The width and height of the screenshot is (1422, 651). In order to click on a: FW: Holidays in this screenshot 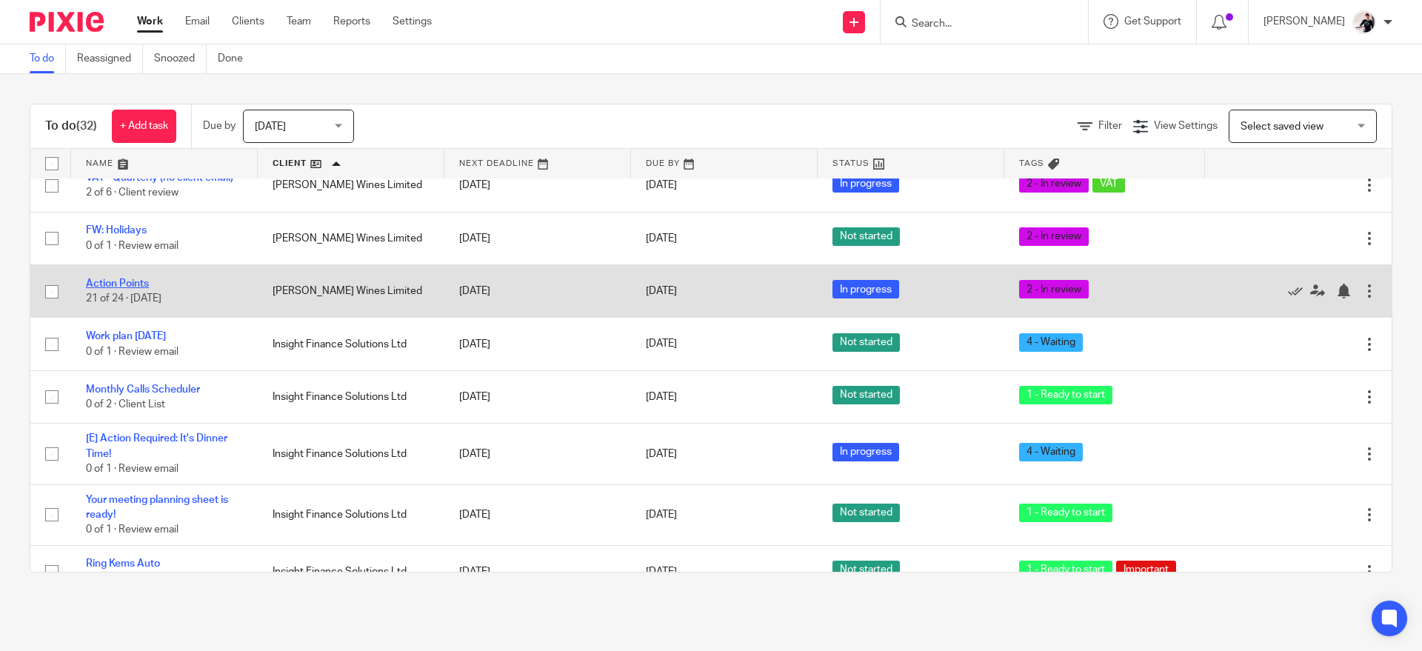, I will do `click(116, 230)`.